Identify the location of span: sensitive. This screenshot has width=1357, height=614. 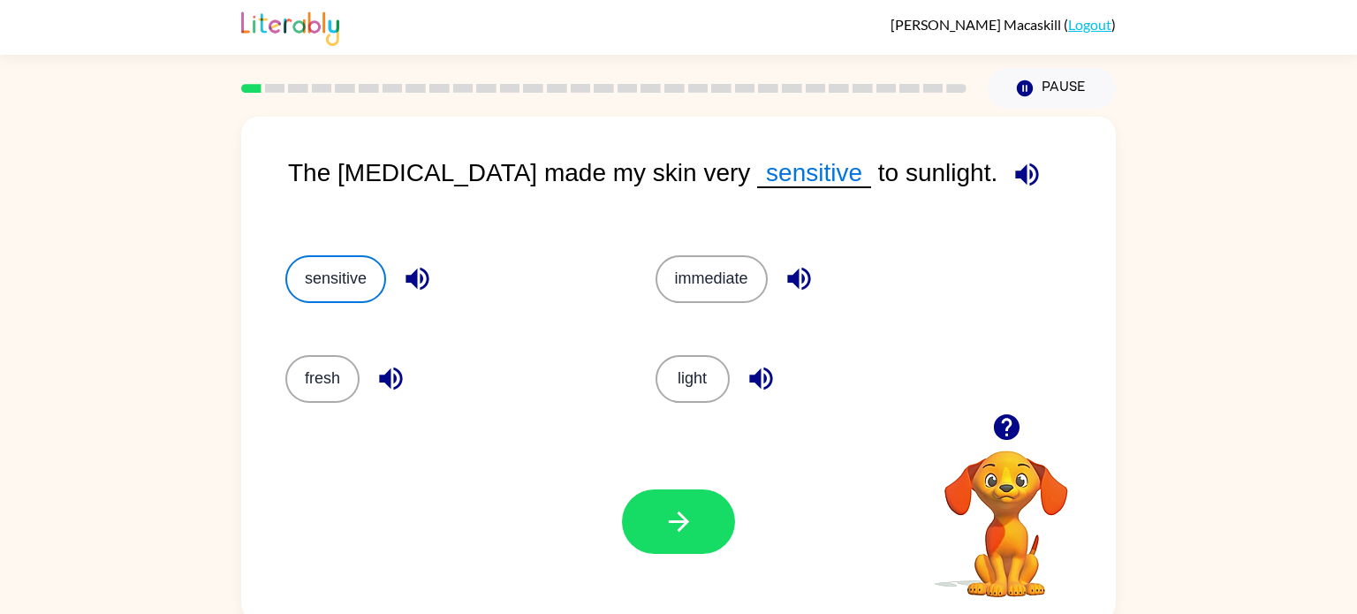
(813, 173).